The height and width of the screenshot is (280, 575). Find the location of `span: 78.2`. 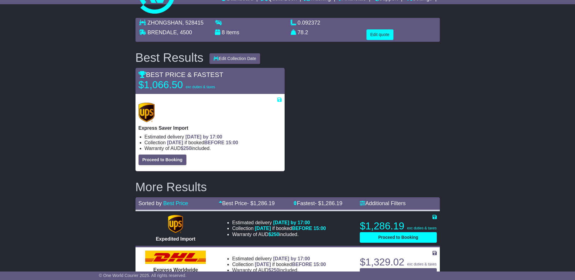

span: 78.2 is located at coordinates (303, 32).